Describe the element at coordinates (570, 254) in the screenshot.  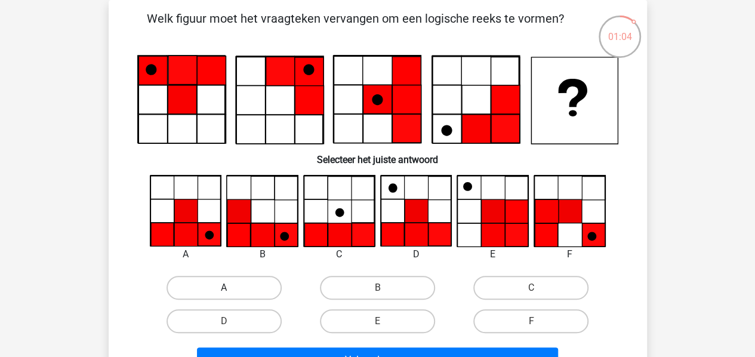
I see `div: F` at that location.